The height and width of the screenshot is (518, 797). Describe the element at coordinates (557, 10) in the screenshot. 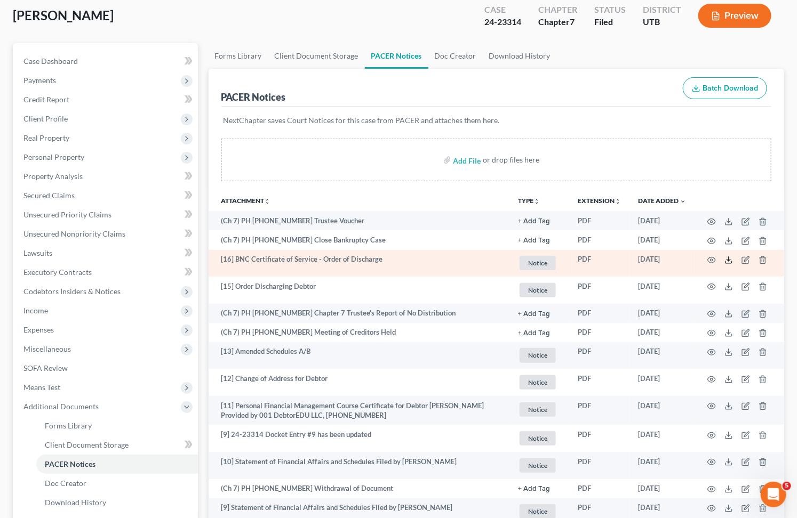

I see `div: Chapter` at that location.